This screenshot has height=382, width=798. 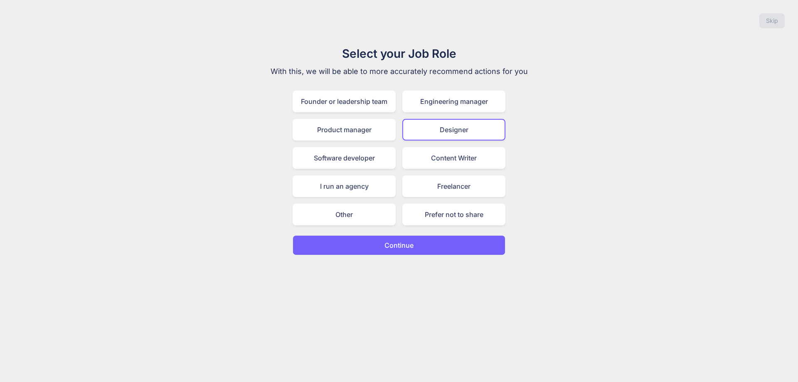 What do you see at coordinates (454, 101) in the screenshot?
I see `div: Engineering manager` at bounding box center [454, 101].